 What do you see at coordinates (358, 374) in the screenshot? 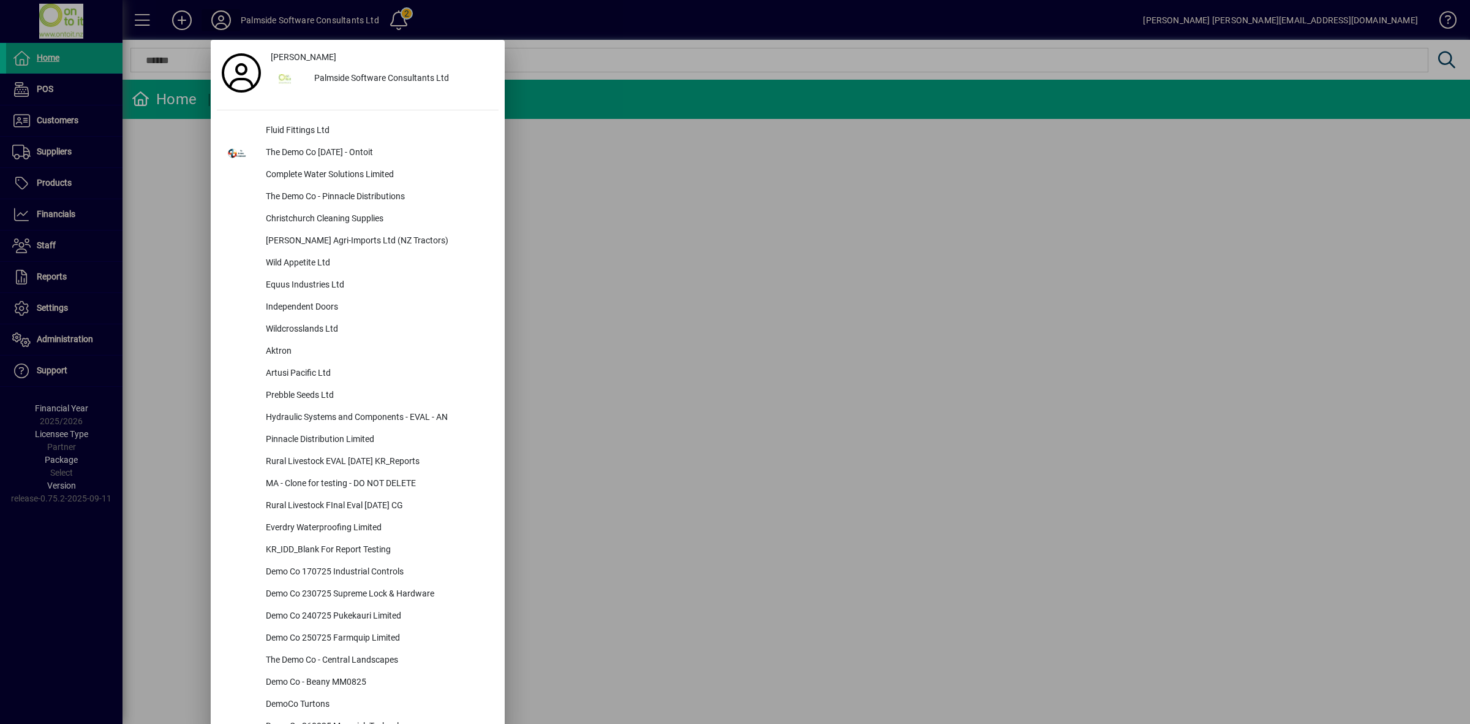
I see `button: Artusi Pacific Ltd` at bounding box center [358, 374].